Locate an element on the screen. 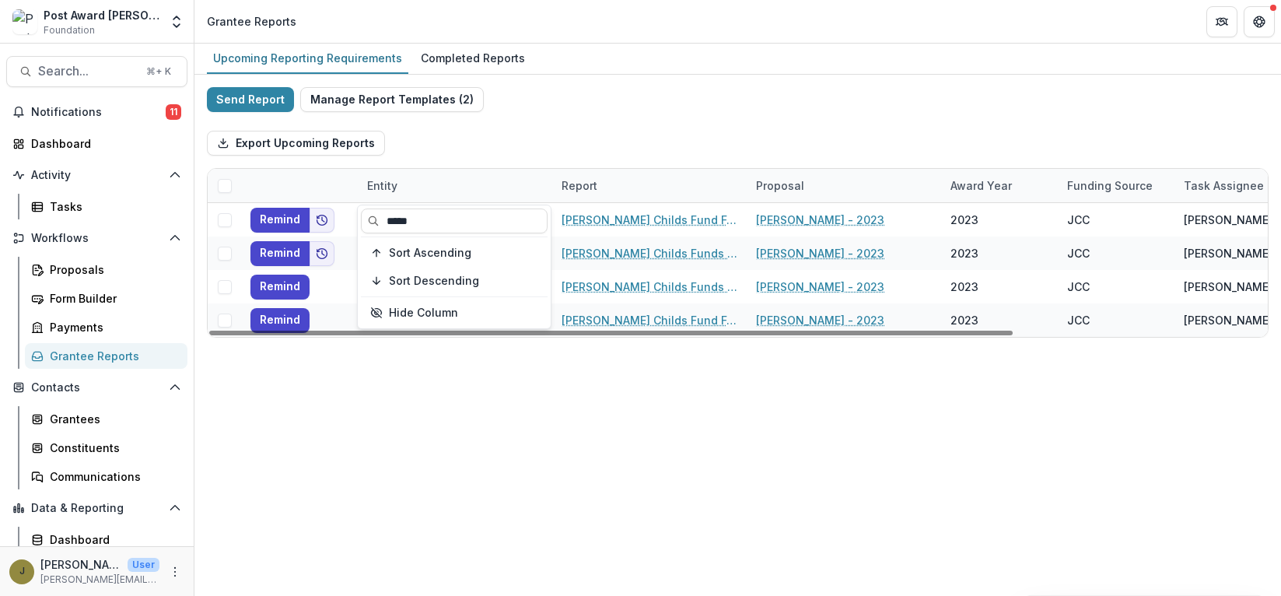 This screenshot has height=596, width=1281. button: Open Contacts is located at coordinates (96, 387).